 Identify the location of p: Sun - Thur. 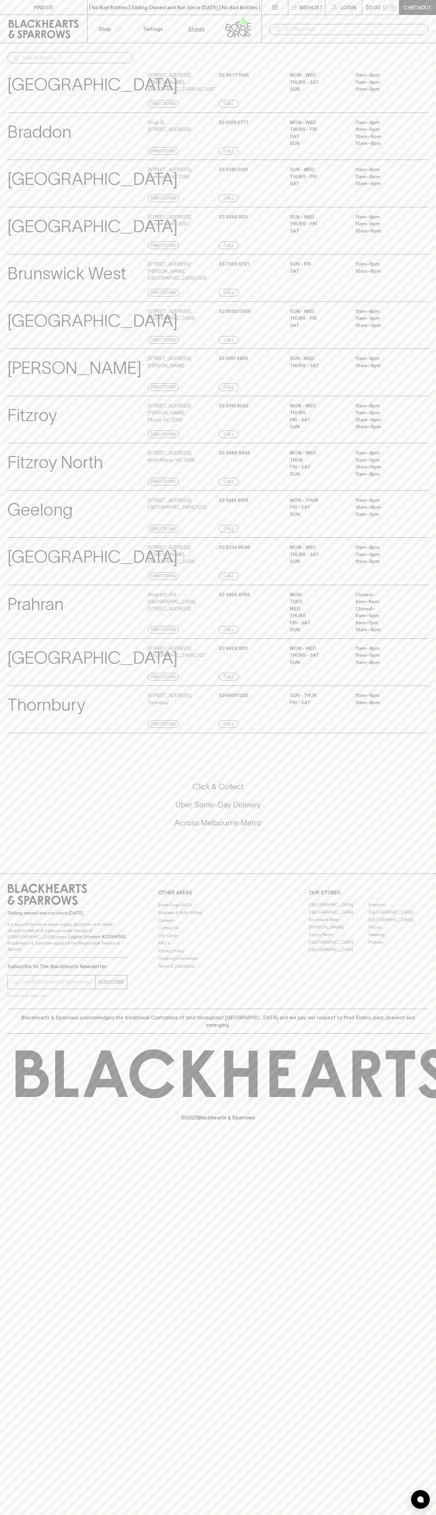
(318, 696).